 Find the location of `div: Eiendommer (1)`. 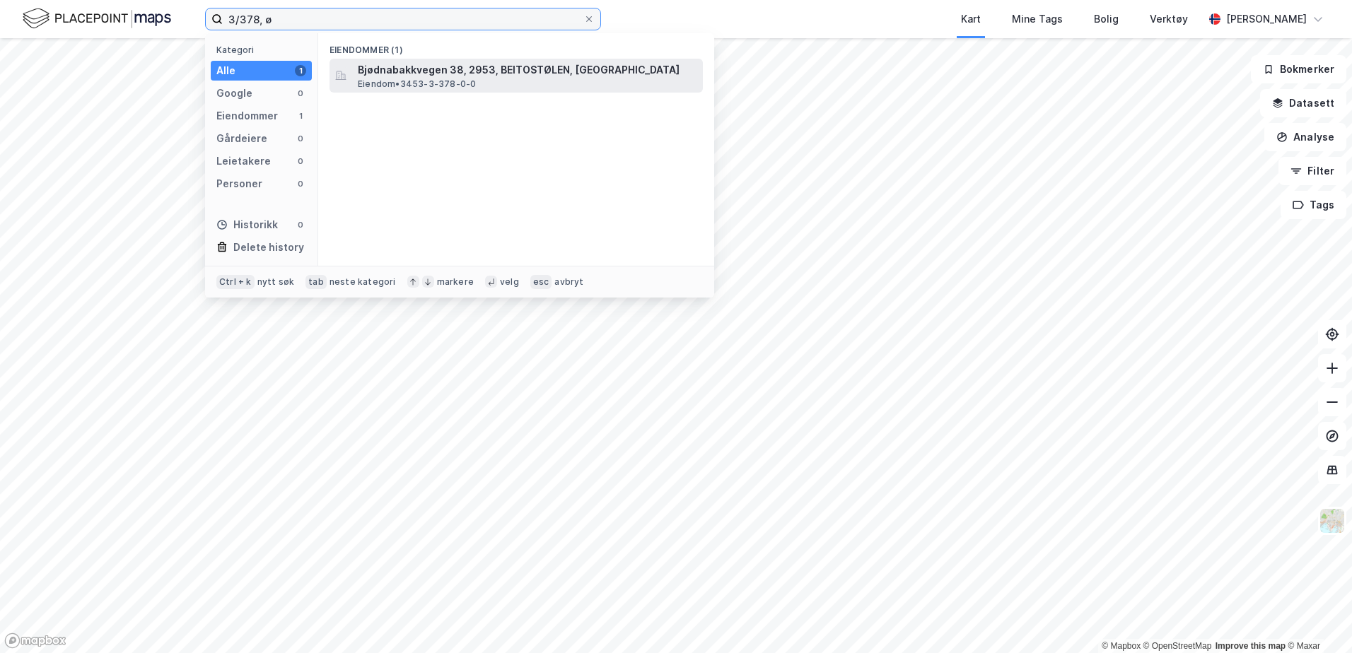

div: Eiendommer (1) is located at coordinates (516, 46).